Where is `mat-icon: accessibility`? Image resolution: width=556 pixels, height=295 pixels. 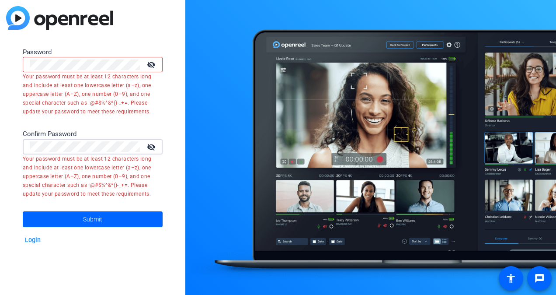 mat-icon: accessibility is located at coordinates (511, 278).